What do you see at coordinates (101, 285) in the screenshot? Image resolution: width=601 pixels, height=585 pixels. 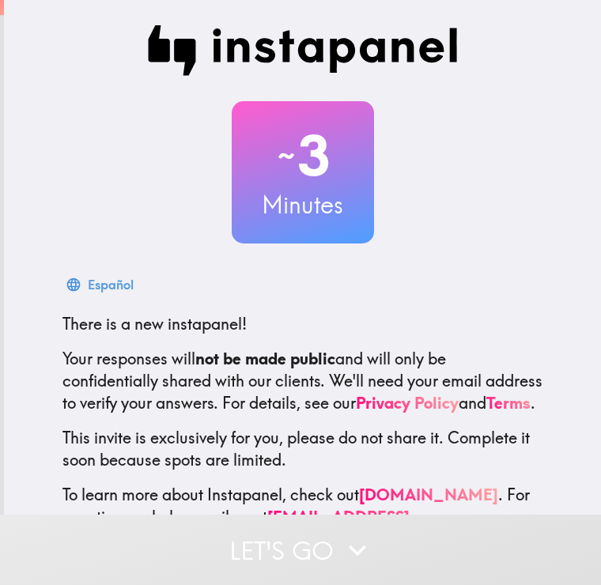 I see `button: Español` at bounding box center [101, 285].